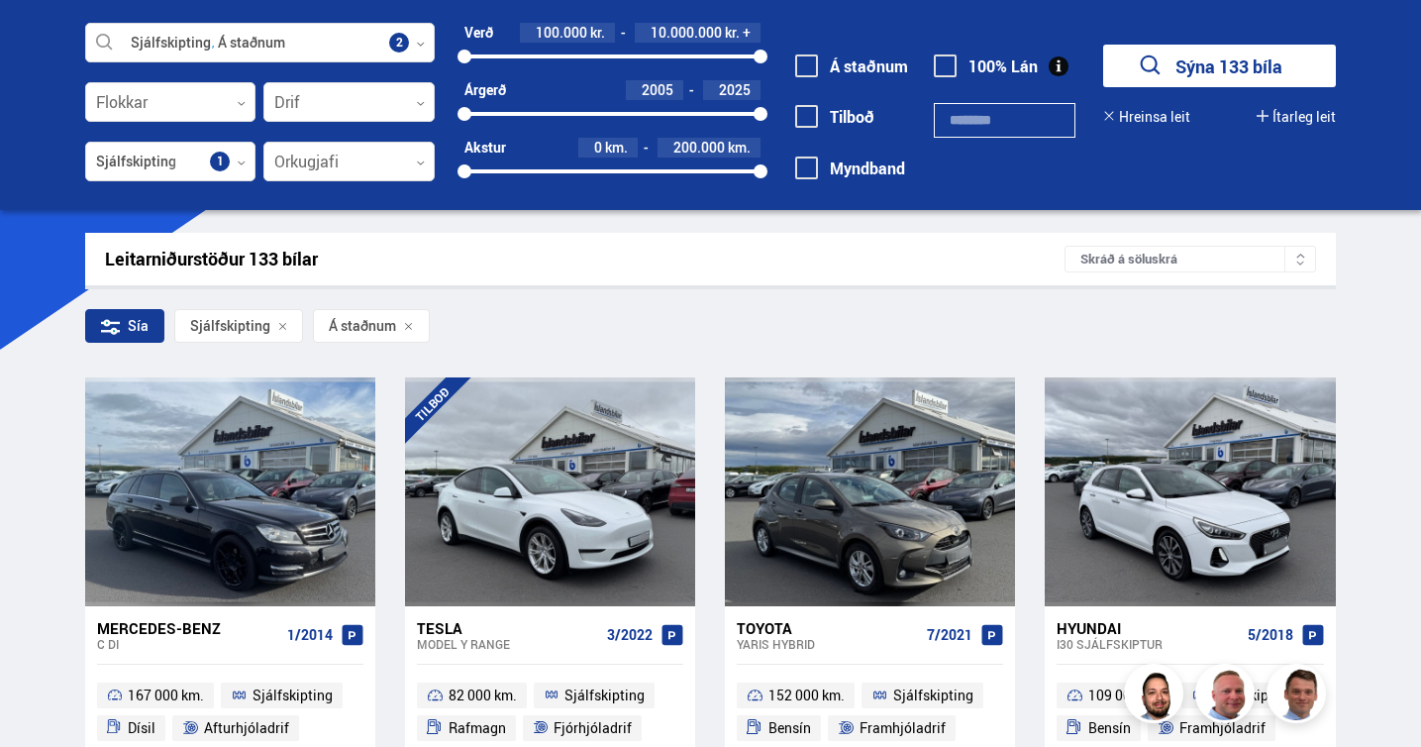 This screenshot has height=747, width=1421. What do you see at coordinates (1228, 696) in the screenshot?
I see `img: siFngHWaQ9KaOqBr.png` at bounding box center [1228, 696].